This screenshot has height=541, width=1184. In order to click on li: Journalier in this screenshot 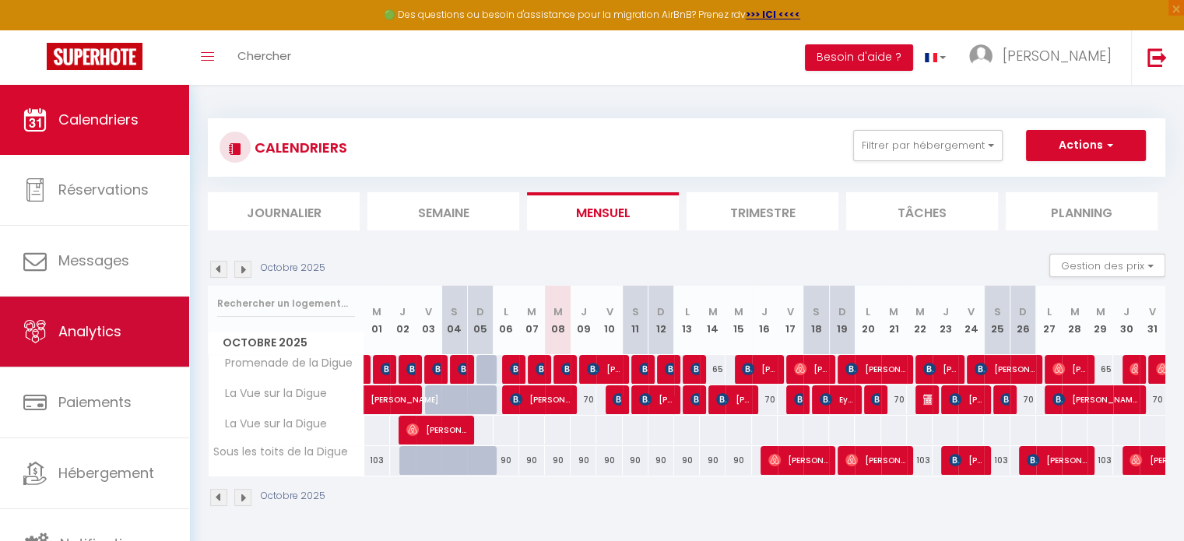, I will do `click(283, 211)`.